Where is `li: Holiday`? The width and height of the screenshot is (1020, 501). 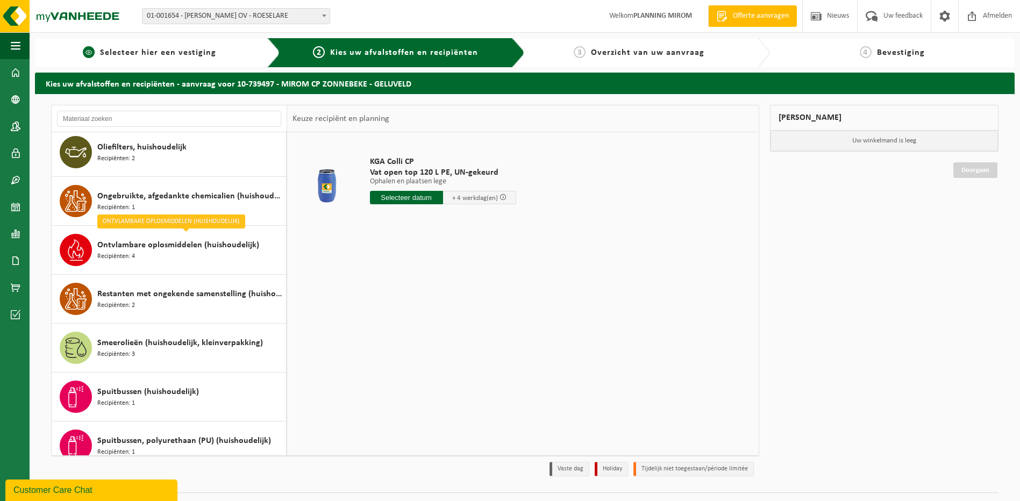 li: Holiday is located at coordinates (611, 469).